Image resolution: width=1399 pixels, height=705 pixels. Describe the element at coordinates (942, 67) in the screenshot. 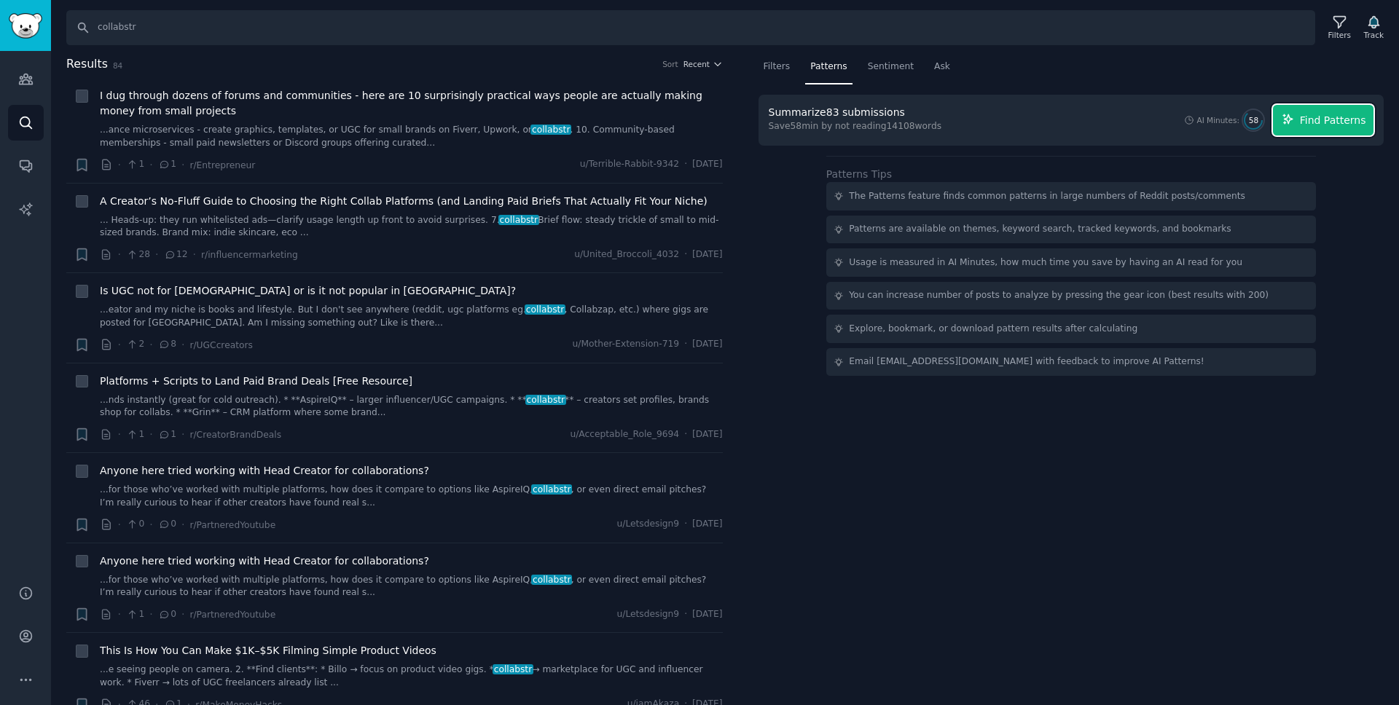

I see `span: Ask` at that location.